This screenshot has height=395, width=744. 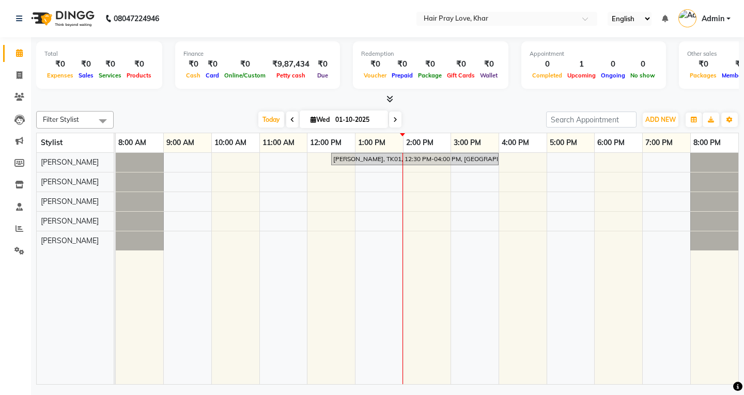 What do you see at coordinates (139, 75) in the screenshot?
I see `span: Products` at bounding box center [139, 75].